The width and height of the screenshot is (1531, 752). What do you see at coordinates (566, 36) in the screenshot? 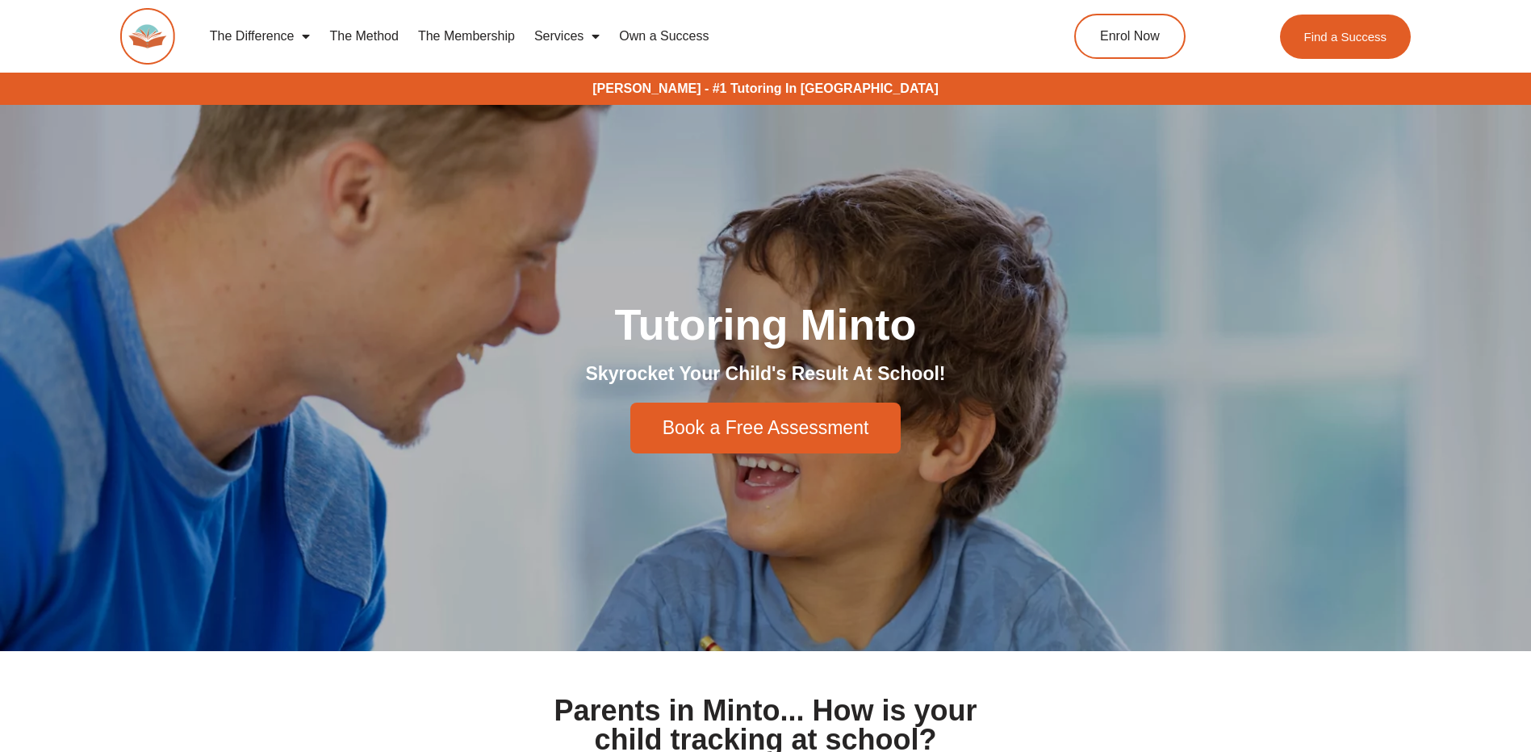
I see `a: Services` at bounding box center [566, 36].